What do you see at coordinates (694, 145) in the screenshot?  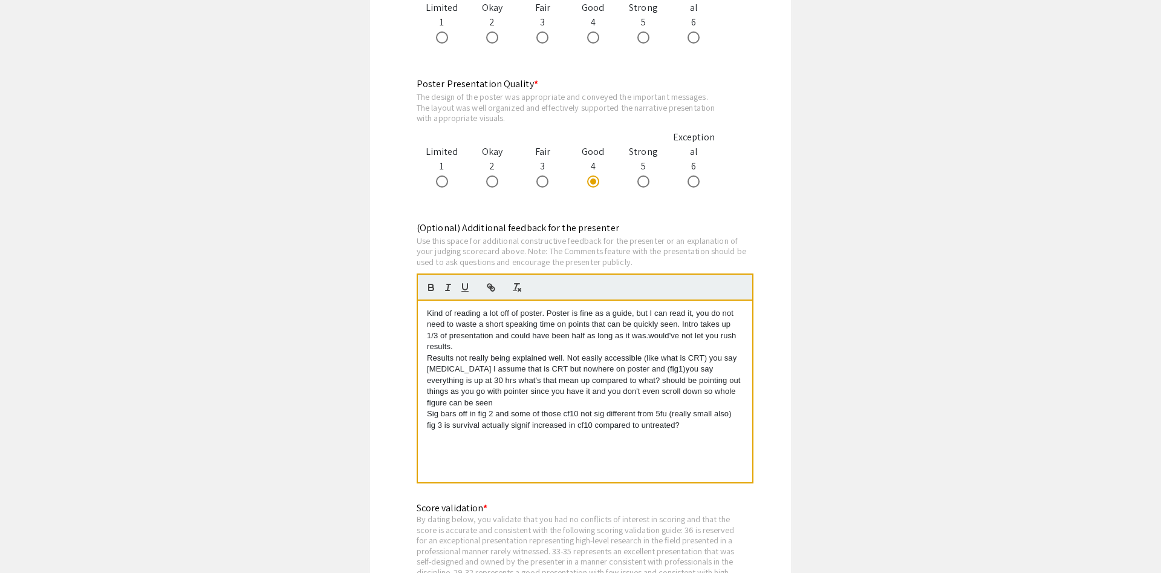 I see `div: Exceptional` at bounding box center [694, 145].